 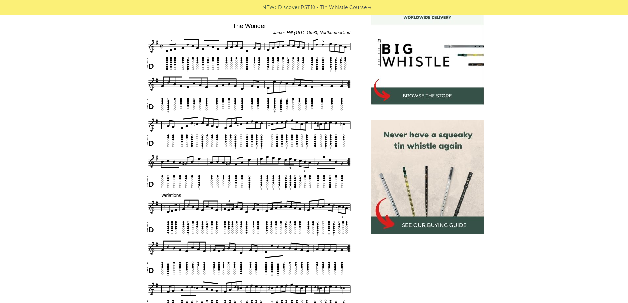 I want to click on a: PST10 - Tin Whistle Course, so click(x=334, y=7).